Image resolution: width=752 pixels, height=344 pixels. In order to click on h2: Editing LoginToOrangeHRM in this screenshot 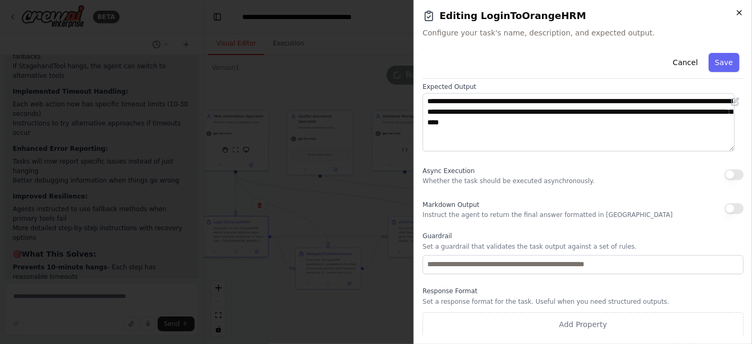, I will do `click(583, 16)`.